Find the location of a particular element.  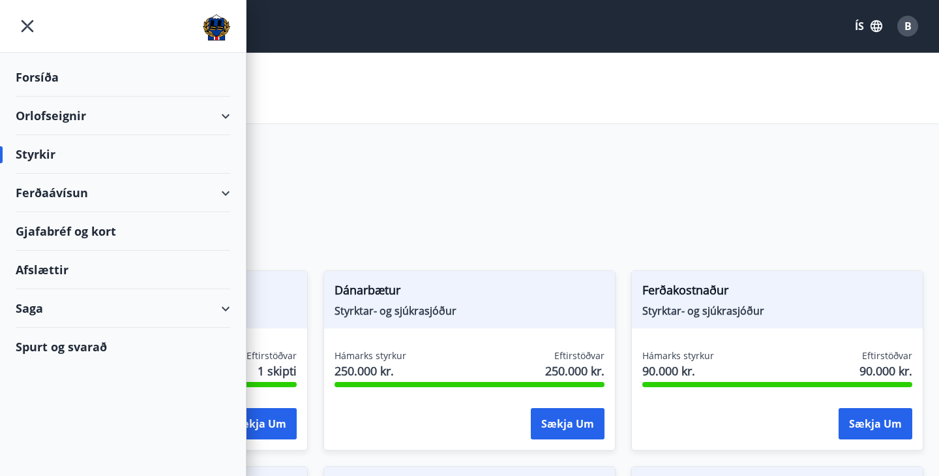

div: Spurt og svarað is located at coordinates (123, 346).